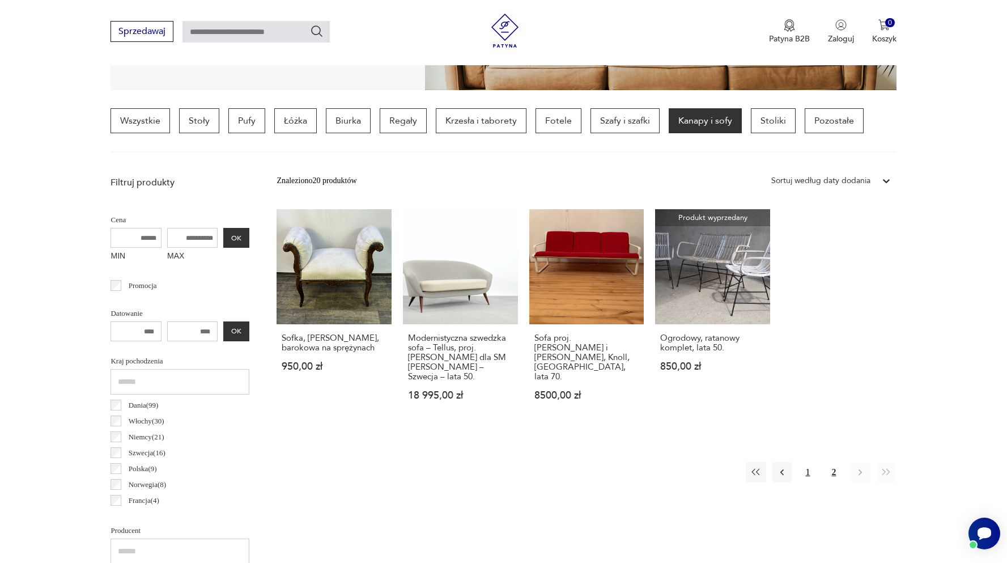 The width and height of the screenshot is (1007, 563). What do you see at coordinates (834, 121) in the screenshot?
I see `a: Pozostałe` at bounding box center [834, 121].